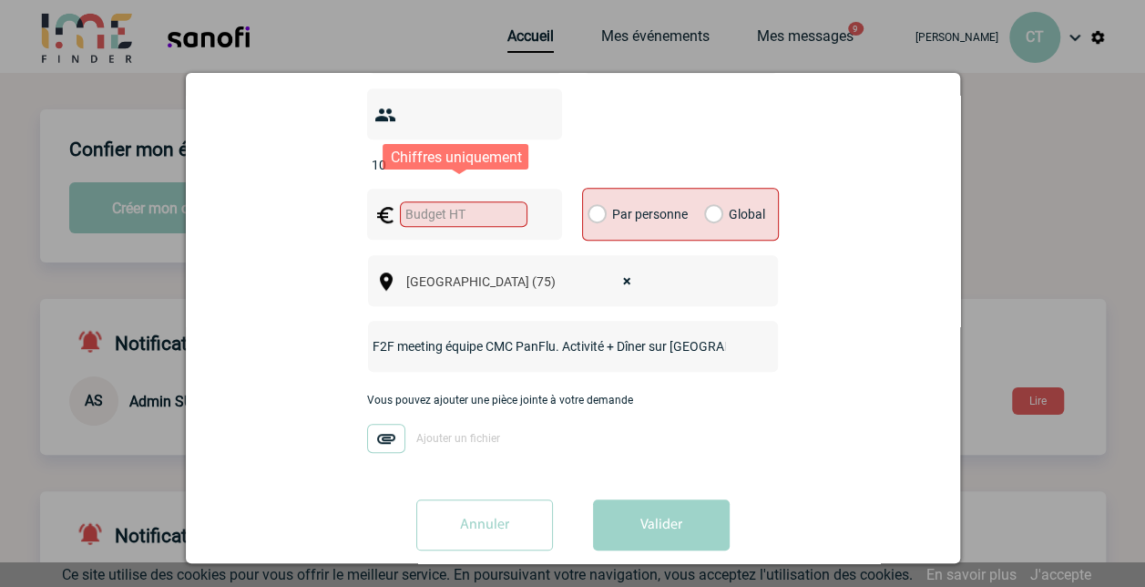 The image size is (1145, 587). What do you see at coordinates (524, 281) in the screenshot?
I see `span: Paris (75)` at bounding box center [524, 281].